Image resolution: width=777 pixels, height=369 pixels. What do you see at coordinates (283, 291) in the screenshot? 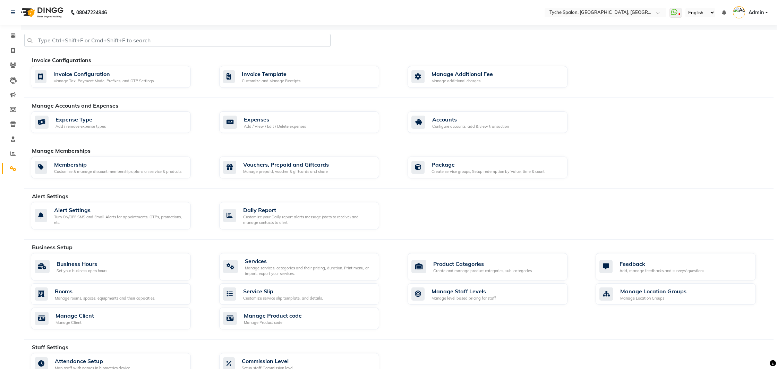
I see `div: Service Slip` at bounding box center [283, 291].